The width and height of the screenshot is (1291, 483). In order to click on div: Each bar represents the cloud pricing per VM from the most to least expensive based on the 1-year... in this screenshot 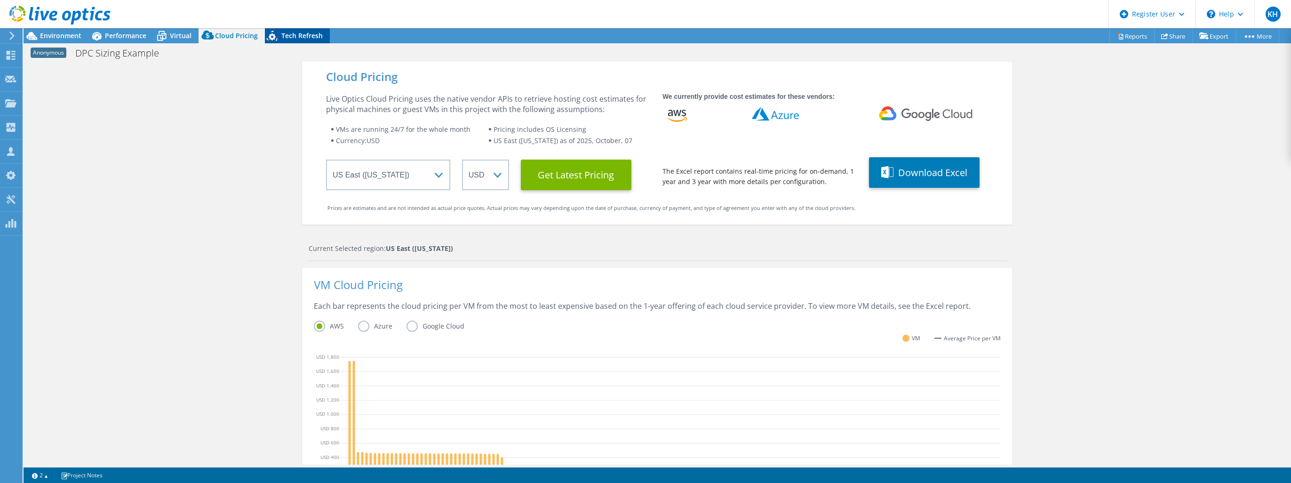, I will do `click(657, 311)`.